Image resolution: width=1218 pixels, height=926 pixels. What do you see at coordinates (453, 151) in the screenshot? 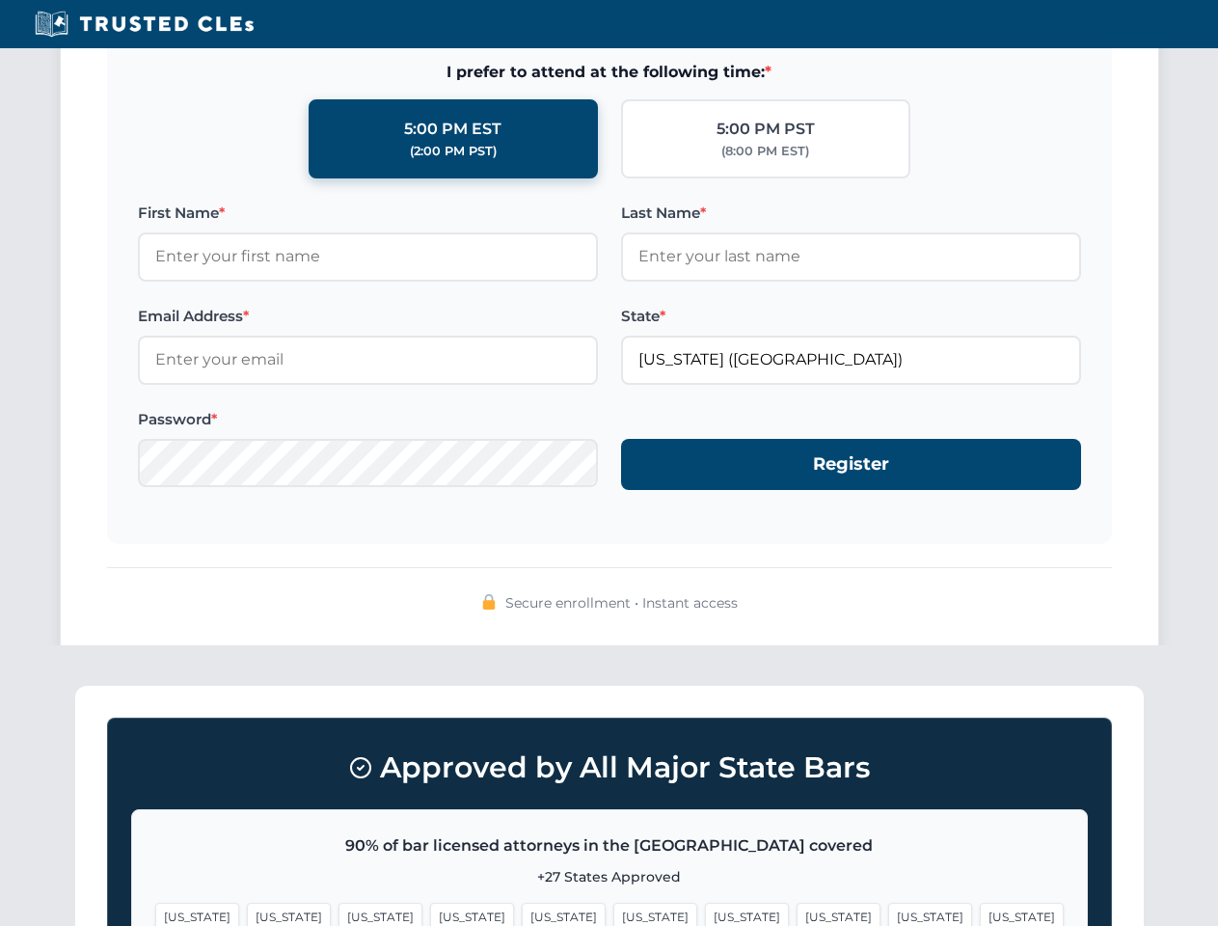
I see `div: (2:00 PM PST)` at bounding box center [453, 151].